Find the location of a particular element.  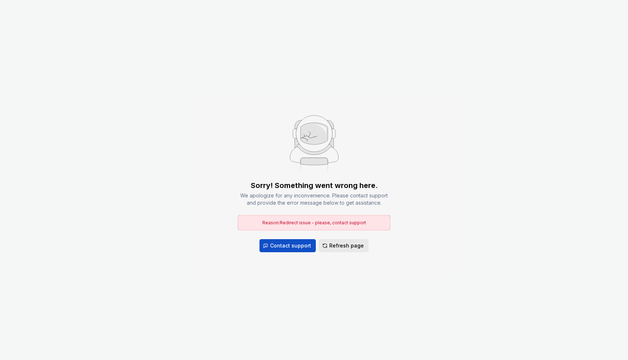

div: We apologize for any inconvenience. Please contact support and provide the error message below to... is located at coordinates (314, 199).